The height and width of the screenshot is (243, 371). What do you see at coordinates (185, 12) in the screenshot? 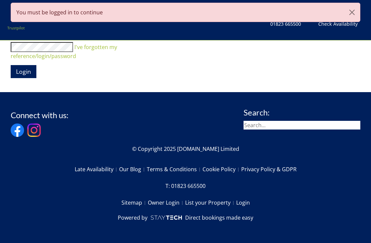
I see `div: You must be logged in to continue` at bounding box center [185, 12].